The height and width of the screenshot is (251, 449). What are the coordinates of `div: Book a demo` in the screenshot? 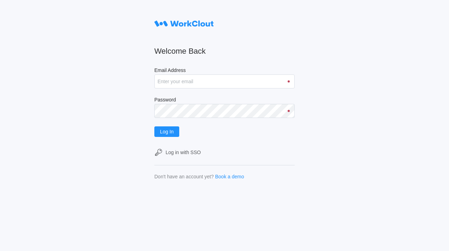 It's located at (230, 177).